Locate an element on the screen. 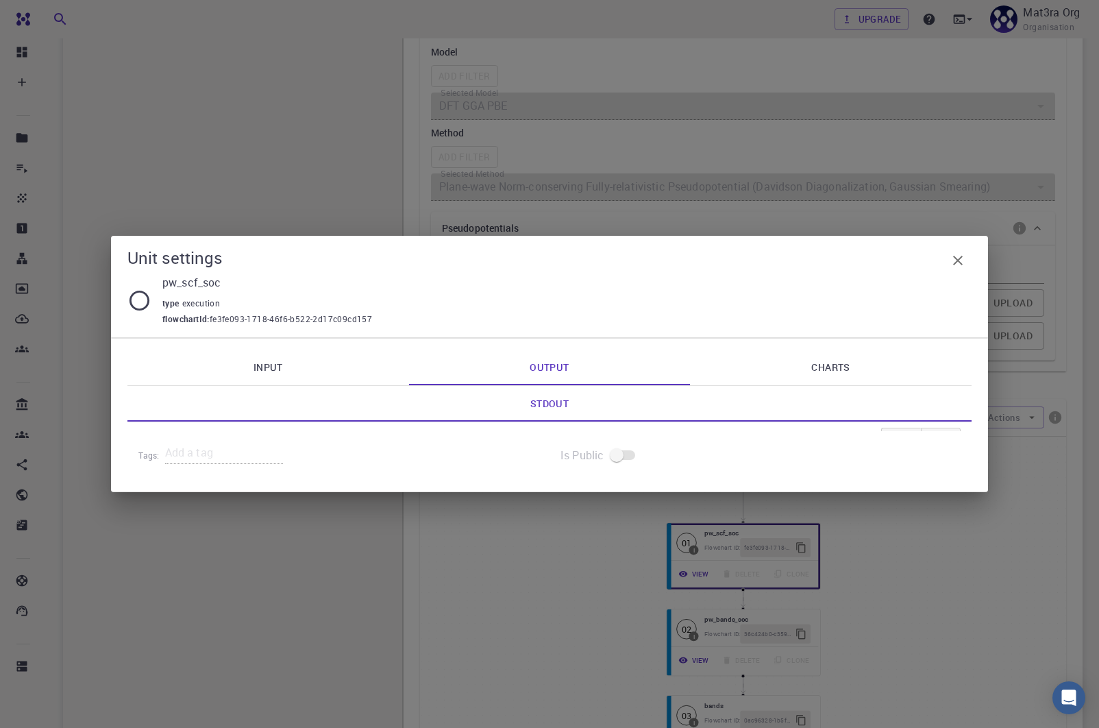 This screenshot has width=1099, height=728. a: Charts is located at coordinates (830, 367).